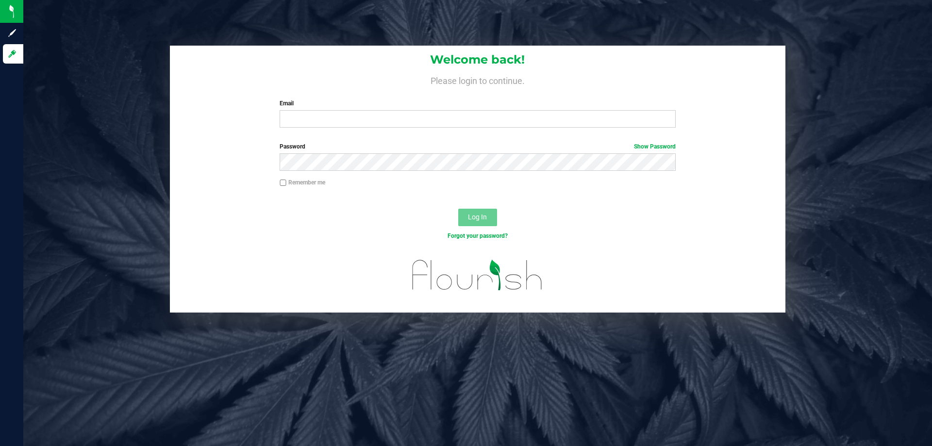  What do you see at coordinates (477, 275) in the screenshot?
I see `img: flourish_logo.svg` at bounding box center [477, 275].